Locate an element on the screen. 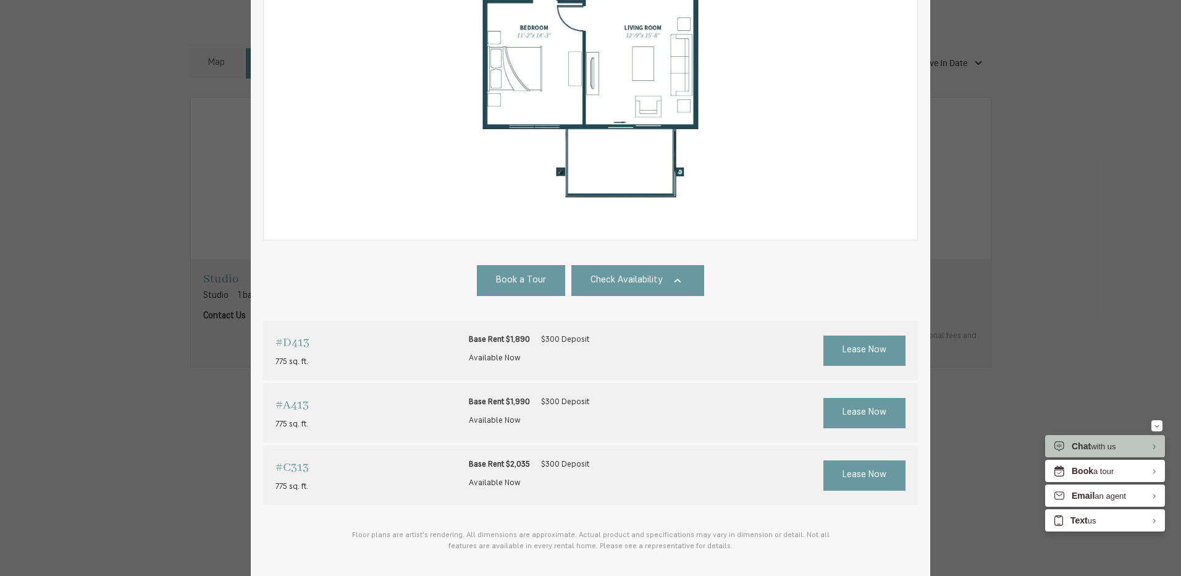 The height and width of the screenshot is (576, 1181). span: Check Availability is located at coordinates (626, 280).